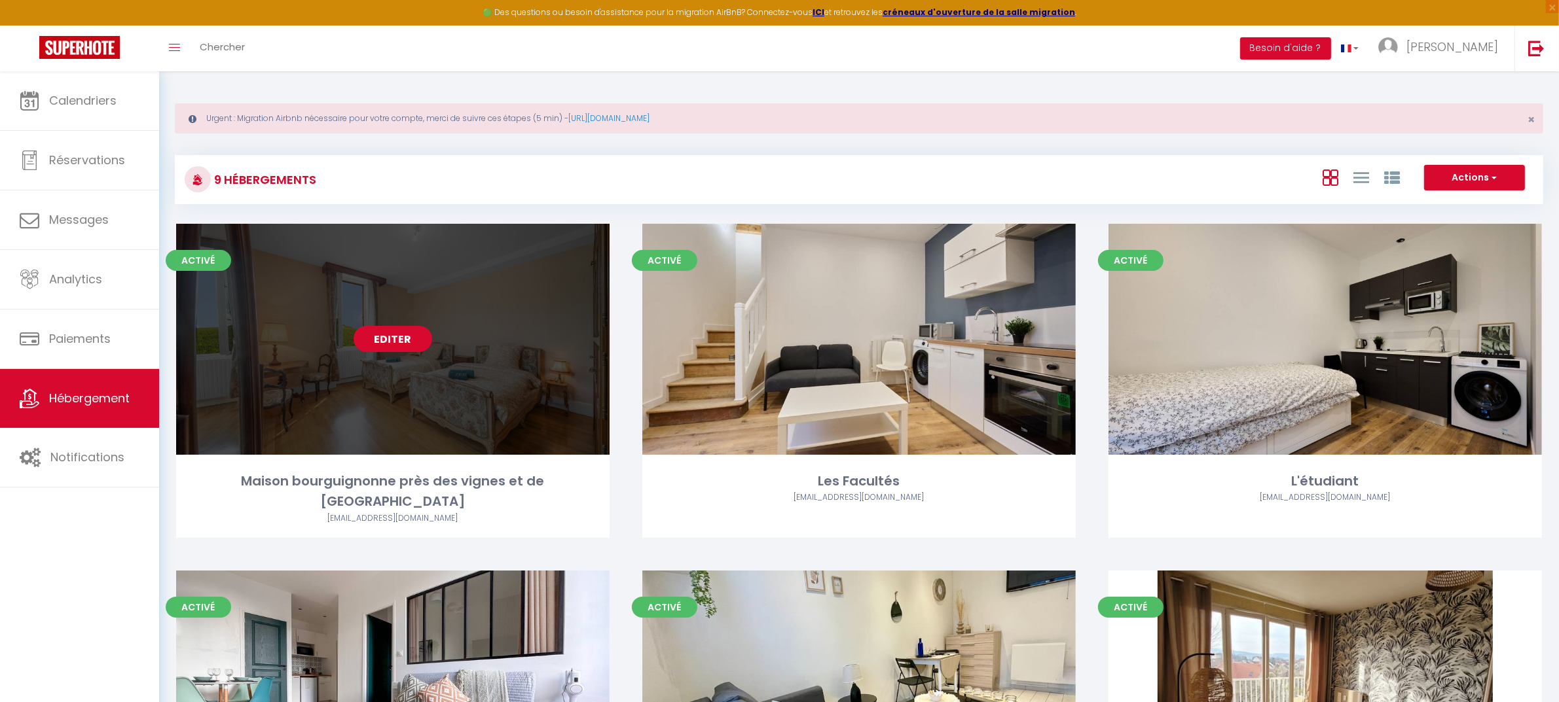  I want to click on a: Vue en Liste, so click(1361, 177).